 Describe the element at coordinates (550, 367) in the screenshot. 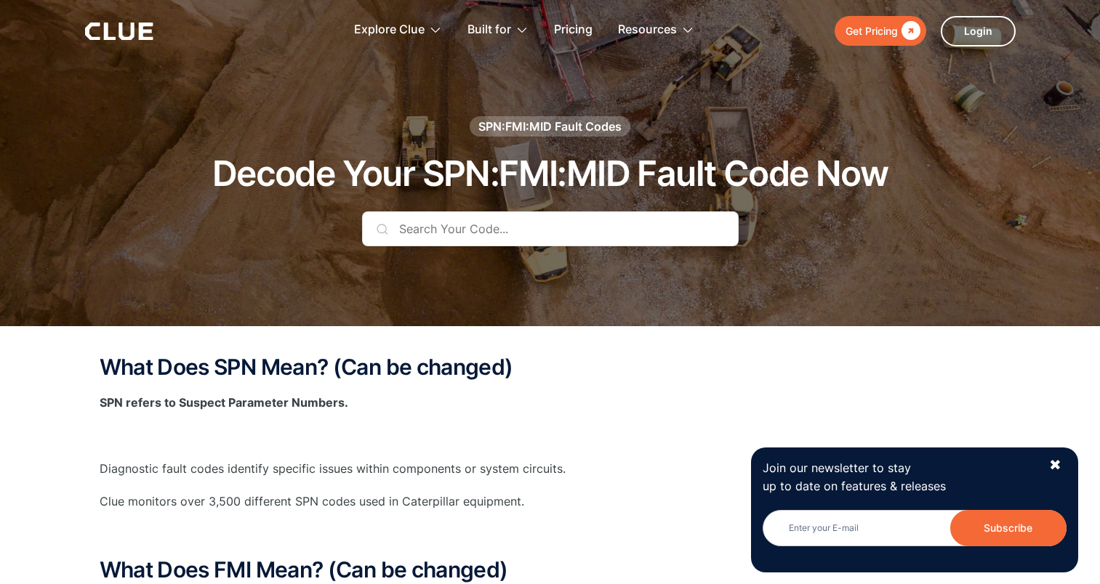

I see `h2: What Does SPN Mean? (Can be changed)` at that location.